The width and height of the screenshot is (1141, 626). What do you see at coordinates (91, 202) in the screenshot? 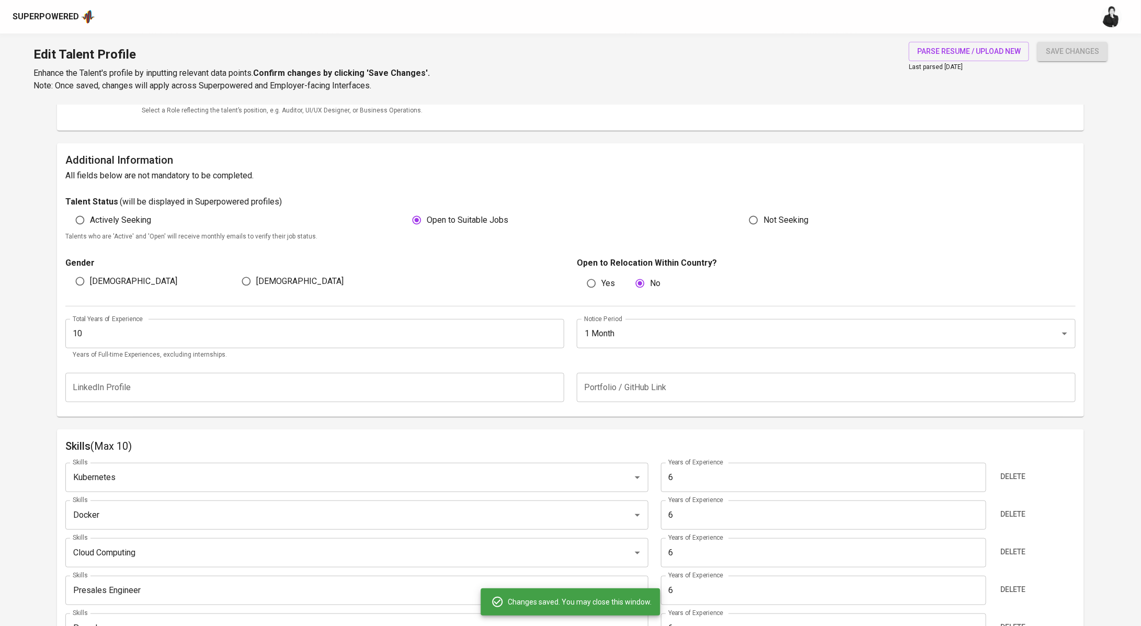
I see `p: Talent Status` at bounding box center [91, 202].